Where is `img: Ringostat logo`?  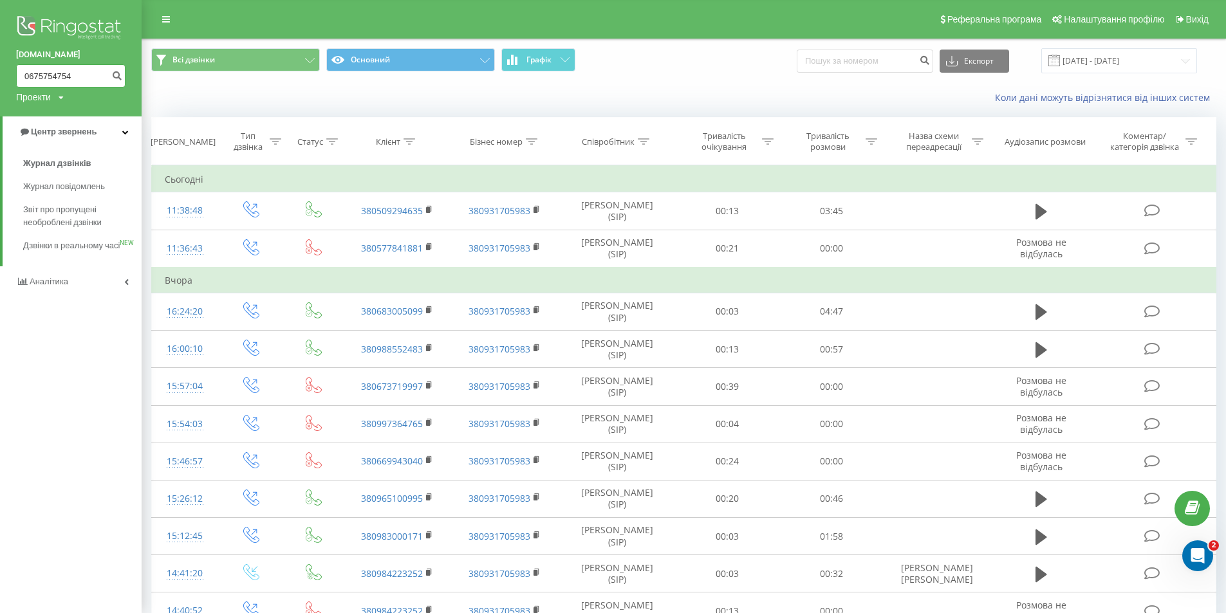
img: Ringostat logo is located at coordinates (71, 29).